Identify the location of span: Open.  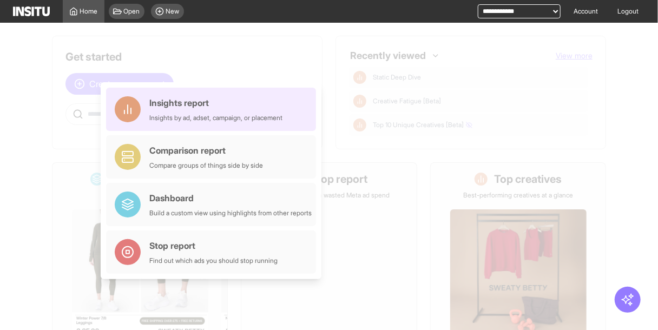
(132, 11).